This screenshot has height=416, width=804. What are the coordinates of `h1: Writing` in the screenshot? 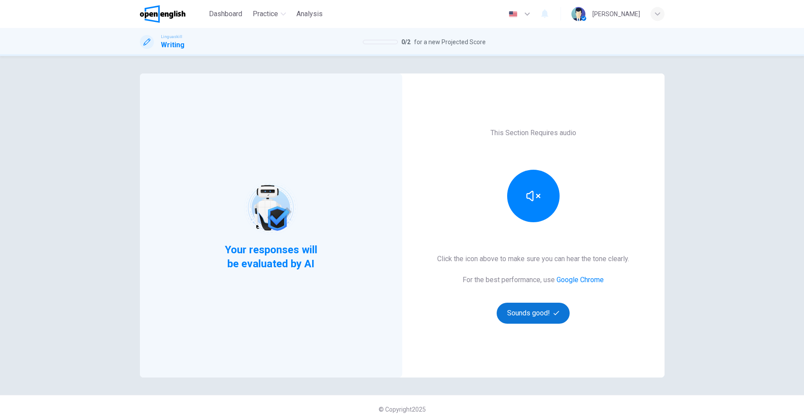 It's located at (173, 45).